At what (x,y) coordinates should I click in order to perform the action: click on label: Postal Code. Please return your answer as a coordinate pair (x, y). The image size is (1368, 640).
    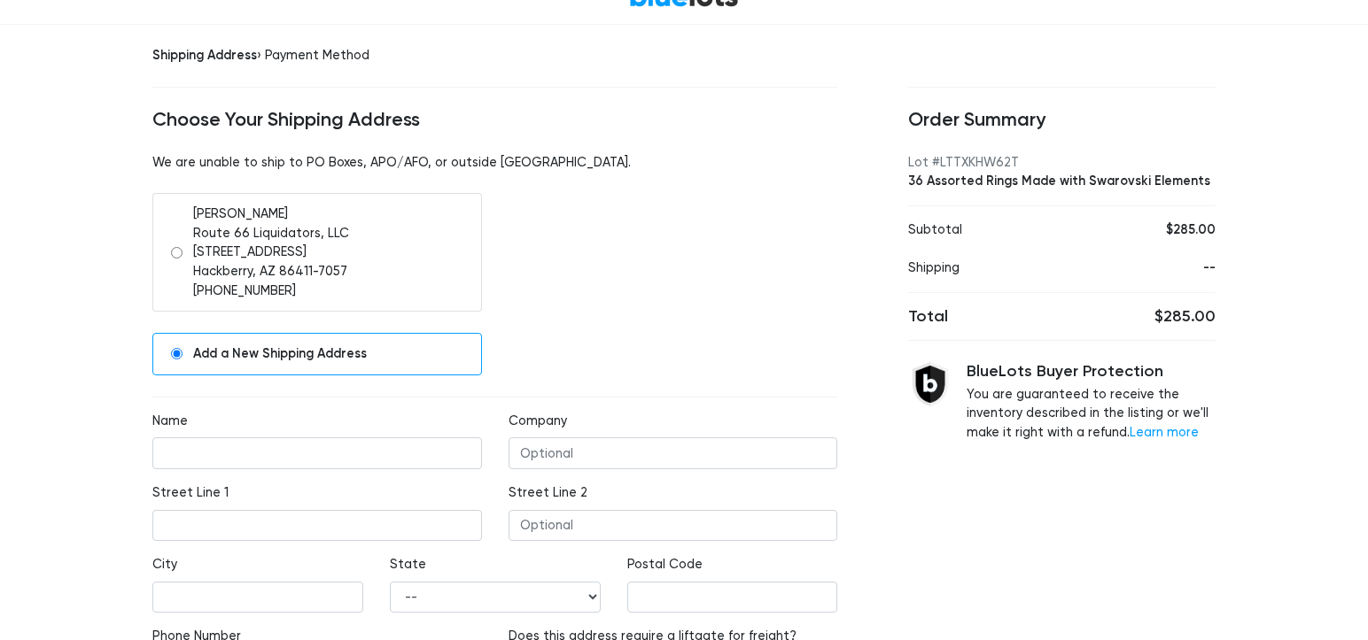
    Looking at the image, I should click on (664, 565).